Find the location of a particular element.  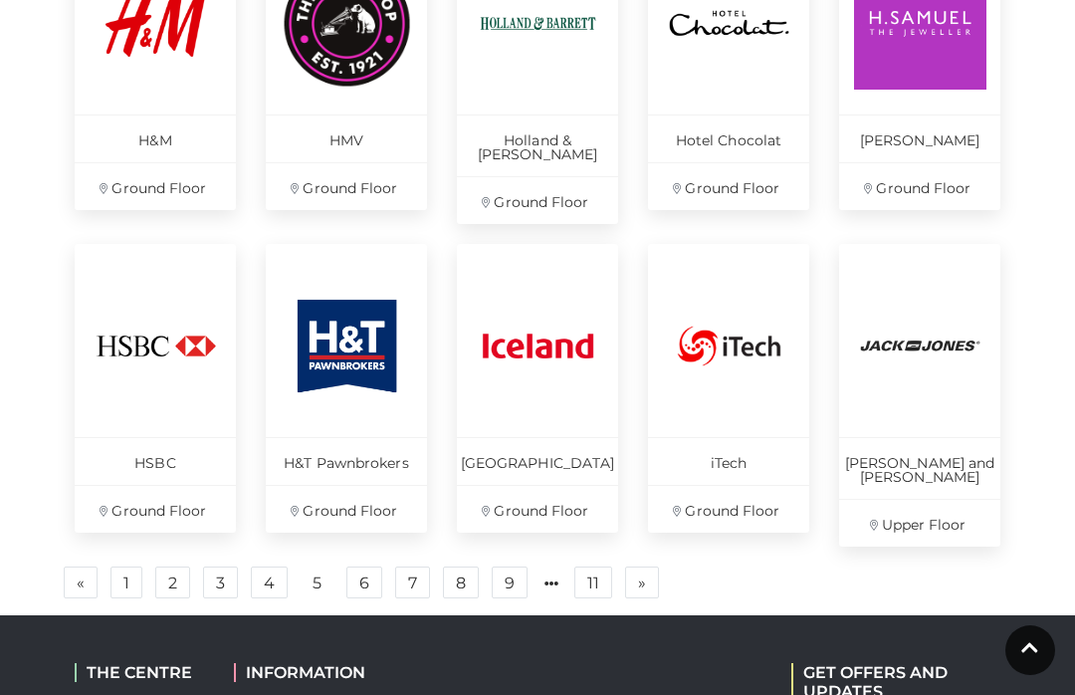

a: 5 is located at coordinates (317, 584).